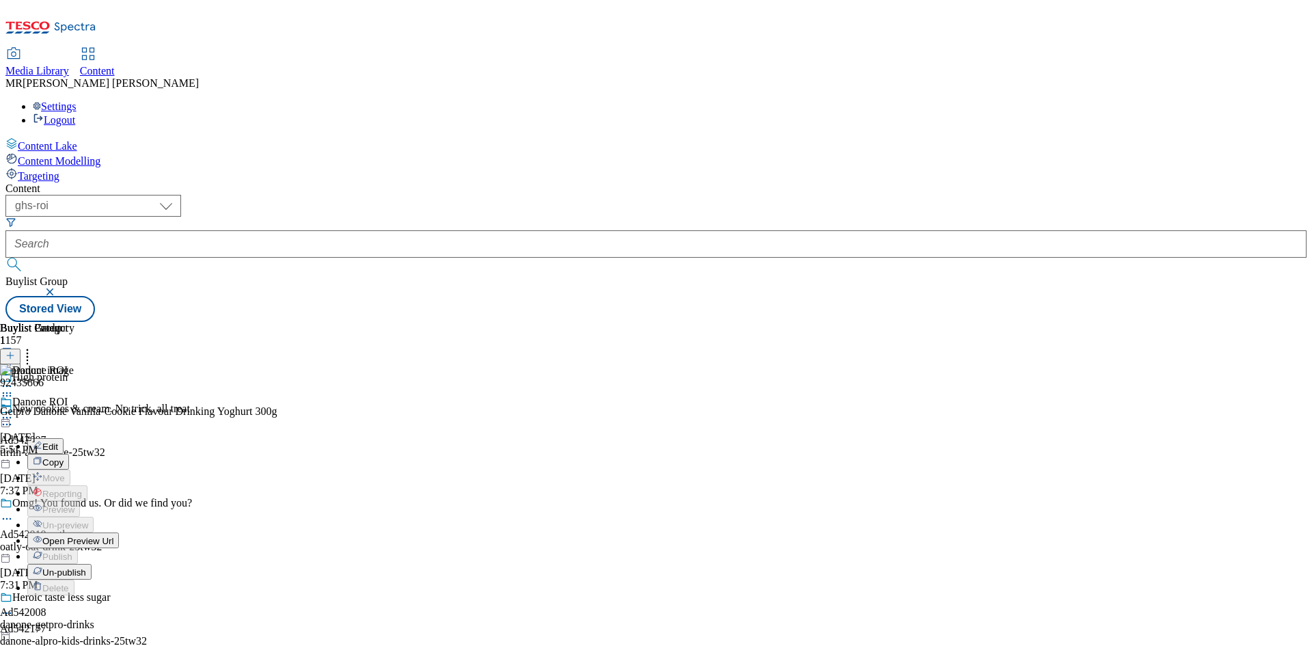  Describe the element at coordinates (53, 508) in the screenshot. I see `button: Preview` at that location.